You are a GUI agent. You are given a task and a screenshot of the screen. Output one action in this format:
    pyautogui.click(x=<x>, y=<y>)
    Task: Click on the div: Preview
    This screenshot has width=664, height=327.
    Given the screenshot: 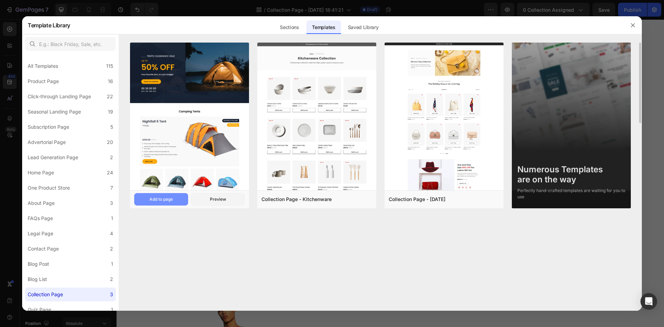 What is the action you would take?
    pyautogui.click(x=218, y=199)
    